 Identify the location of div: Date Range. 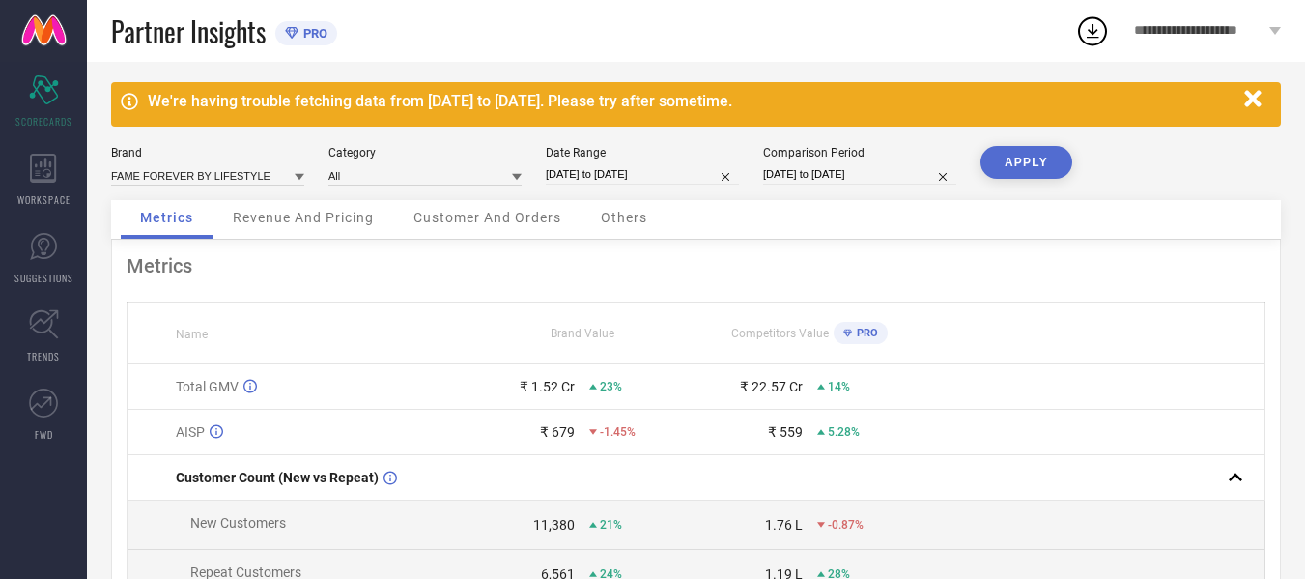
(643, 153).